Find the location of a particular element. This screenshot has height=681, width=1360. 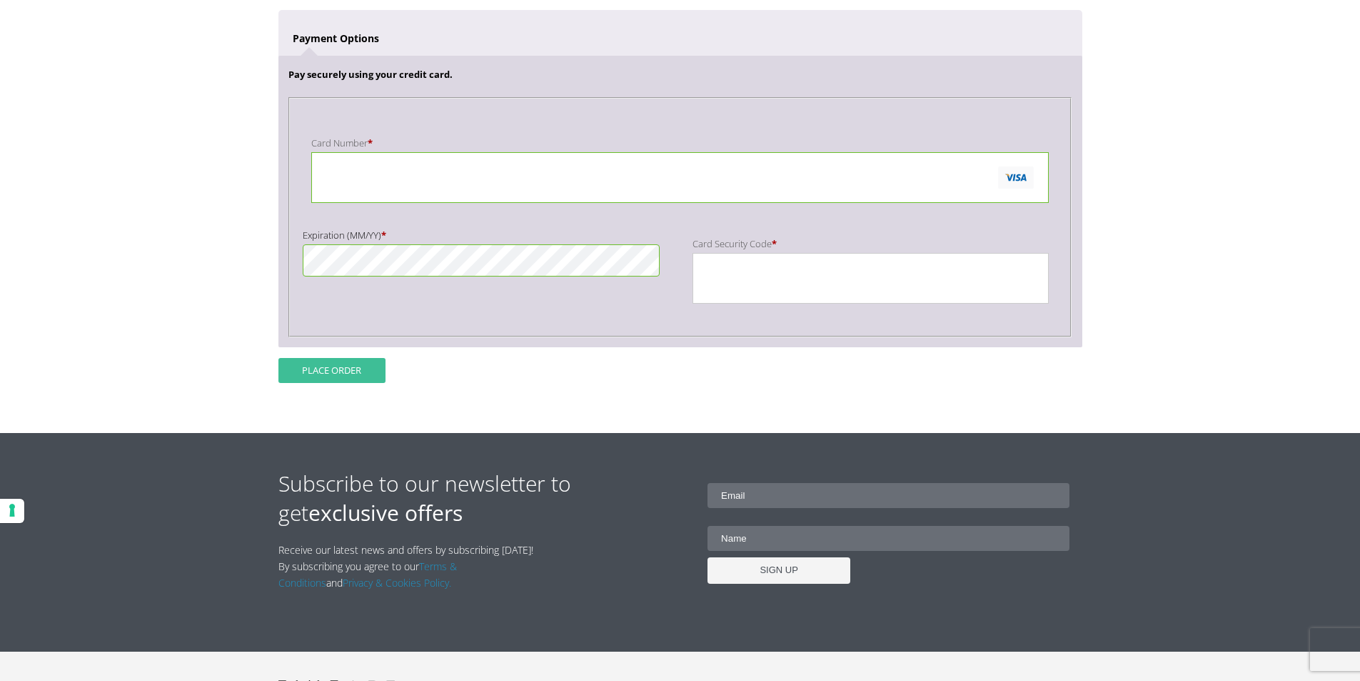

button: Place order is located at coordinates (332, 370).